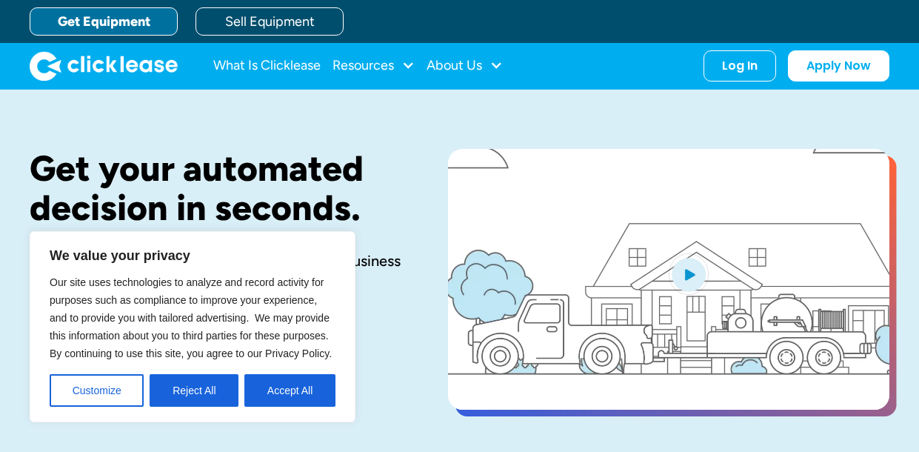 This screenshot has height=452, width=919. I want to click on p: We value your privacy, so click(193, 256).